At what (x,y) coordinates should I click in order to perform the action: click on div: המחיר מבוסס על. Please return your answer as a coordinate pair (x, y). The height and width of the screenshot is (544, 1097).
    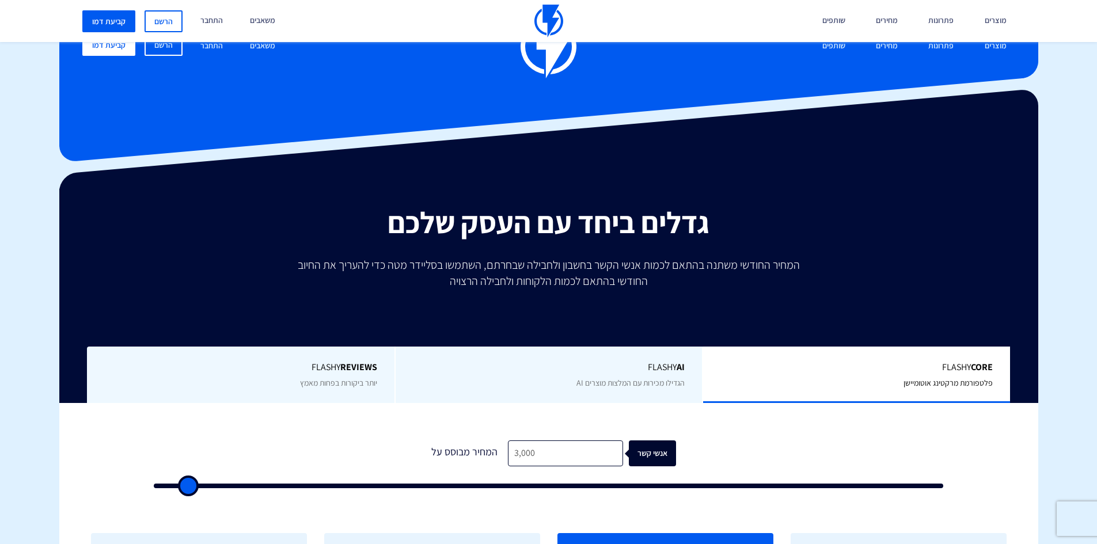
    Looking at the image, I should click on (465, 453).